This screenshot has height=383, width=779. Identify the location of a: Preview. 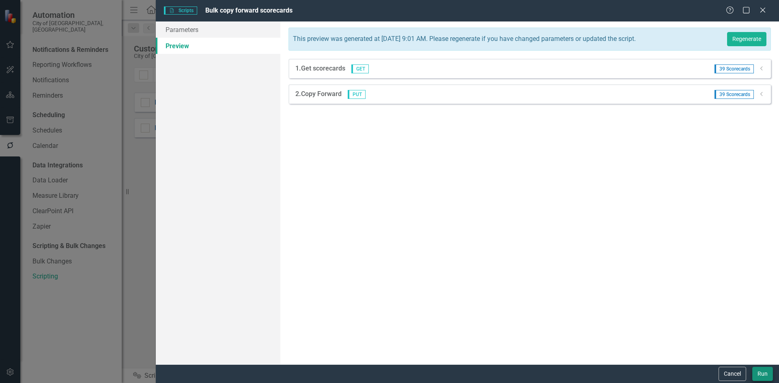
(218, 46).